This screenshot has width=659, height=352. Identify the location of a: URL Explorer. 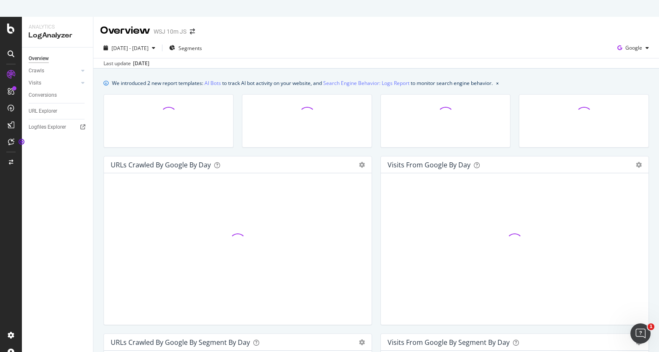
(58, 111).